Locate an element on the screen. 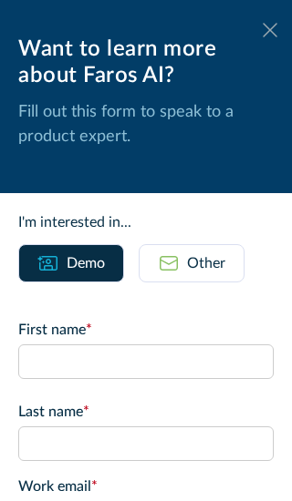 This screenshot has width=292, height=501. div: Want to learn more about Faros AI? is located at coordinates (146, 63).